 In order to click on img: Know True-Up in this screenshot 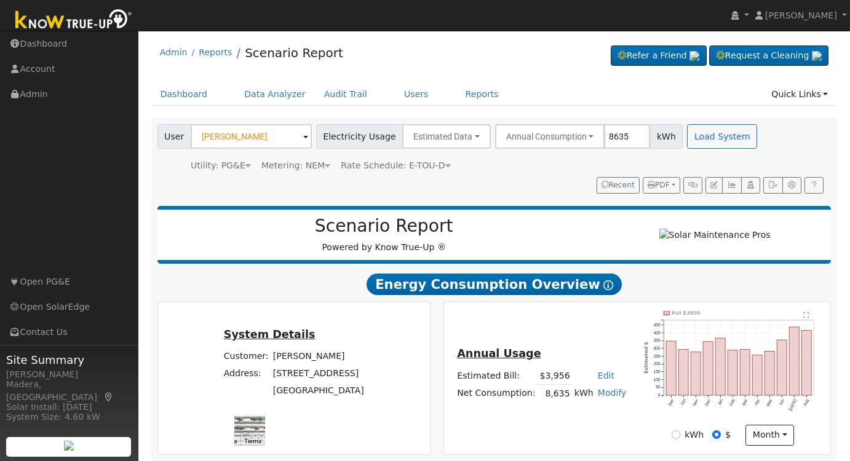, I will do `click(74, 20)`.